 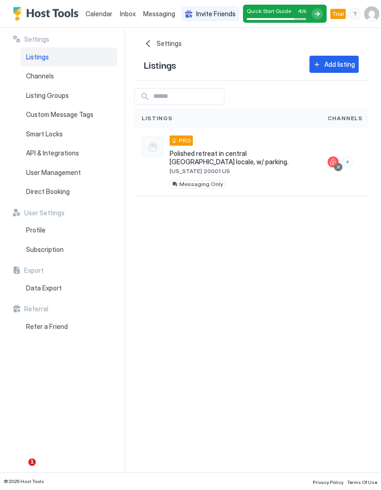 I want to click on span: Messaging, so click(x=159, y=13).